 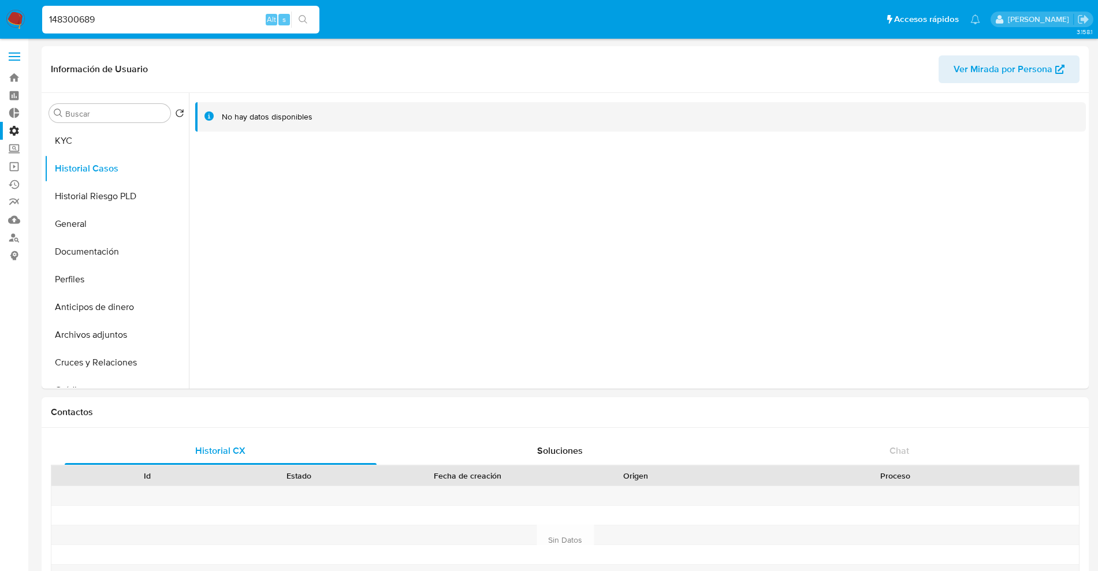 I want to click on span: Soluciones, so click(x=560, y=450).